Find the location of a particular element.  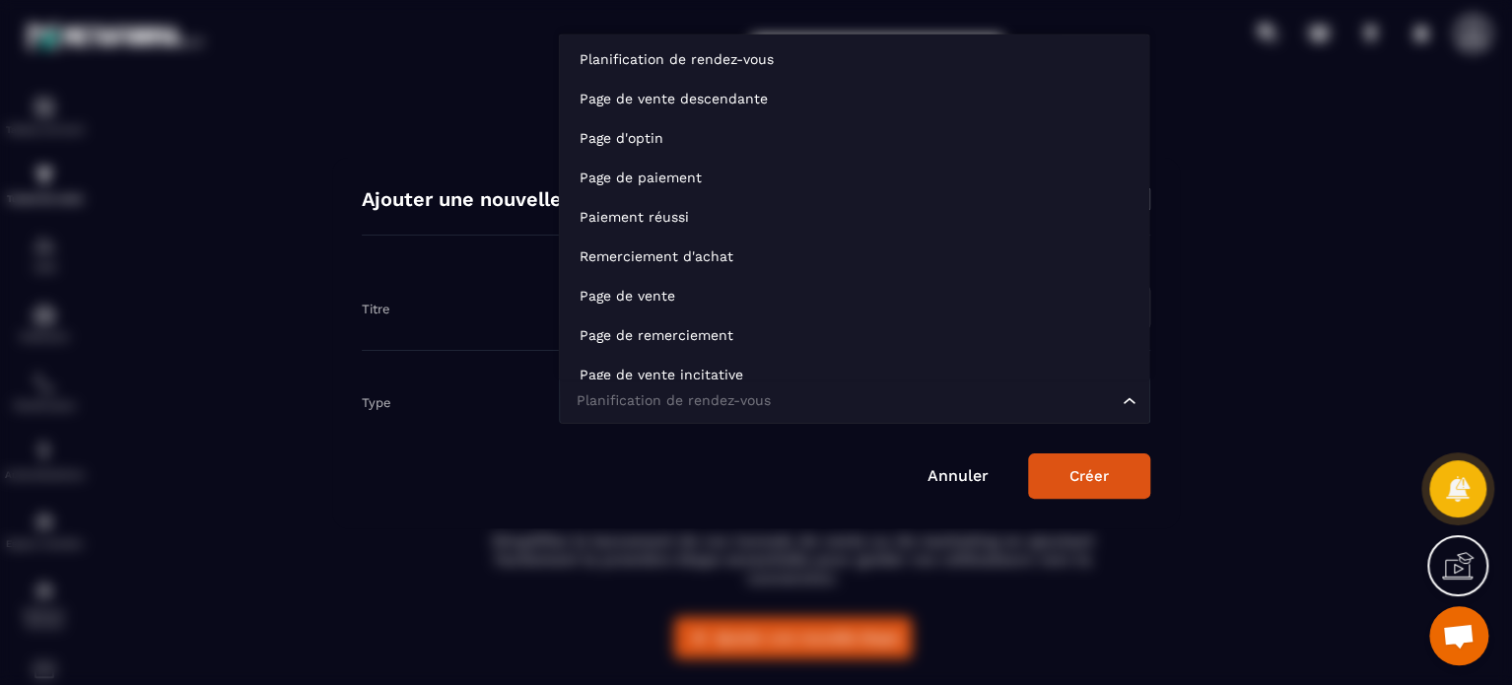

input: Search for option is located at coordinates (844, 401).